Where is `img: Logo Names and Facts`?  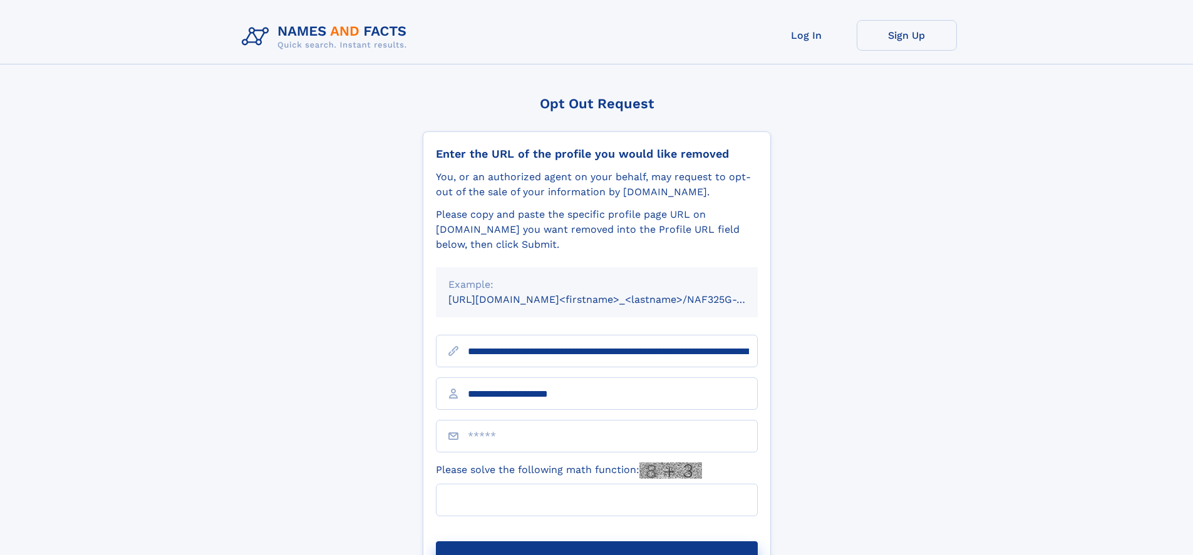 img: Logo Names and Facts is located at coordinates (327, 37).